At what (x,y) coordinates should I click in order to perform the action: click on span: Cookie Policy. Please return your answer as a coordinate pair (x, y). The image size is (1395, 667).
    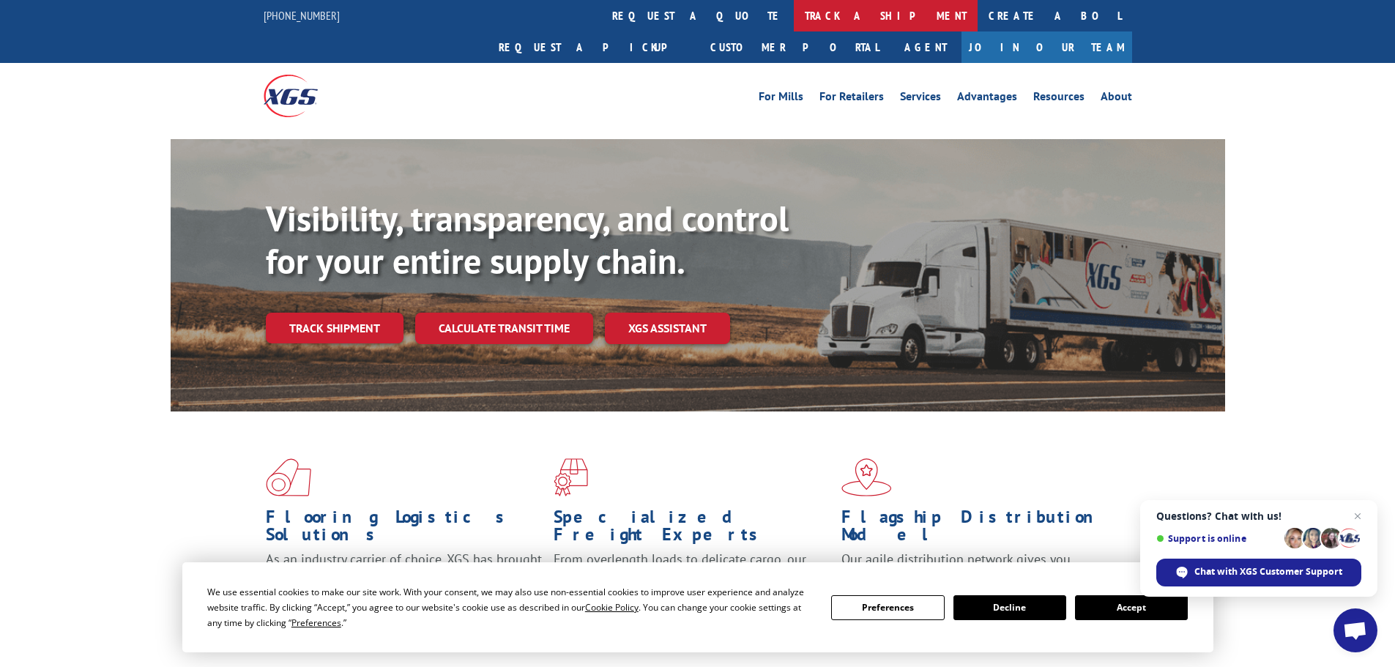
    Looking at the image, I should click on (611, 607).